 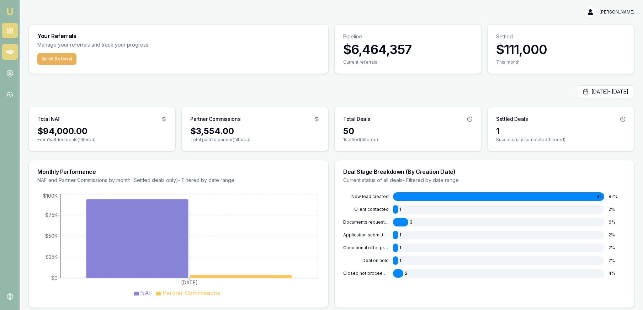 What do you see at coordinates (366, 222) in the screenshot?
I see `div: DOCUMENTS REQUESTED FROM CLIENT` at bounding box center [366, 222].